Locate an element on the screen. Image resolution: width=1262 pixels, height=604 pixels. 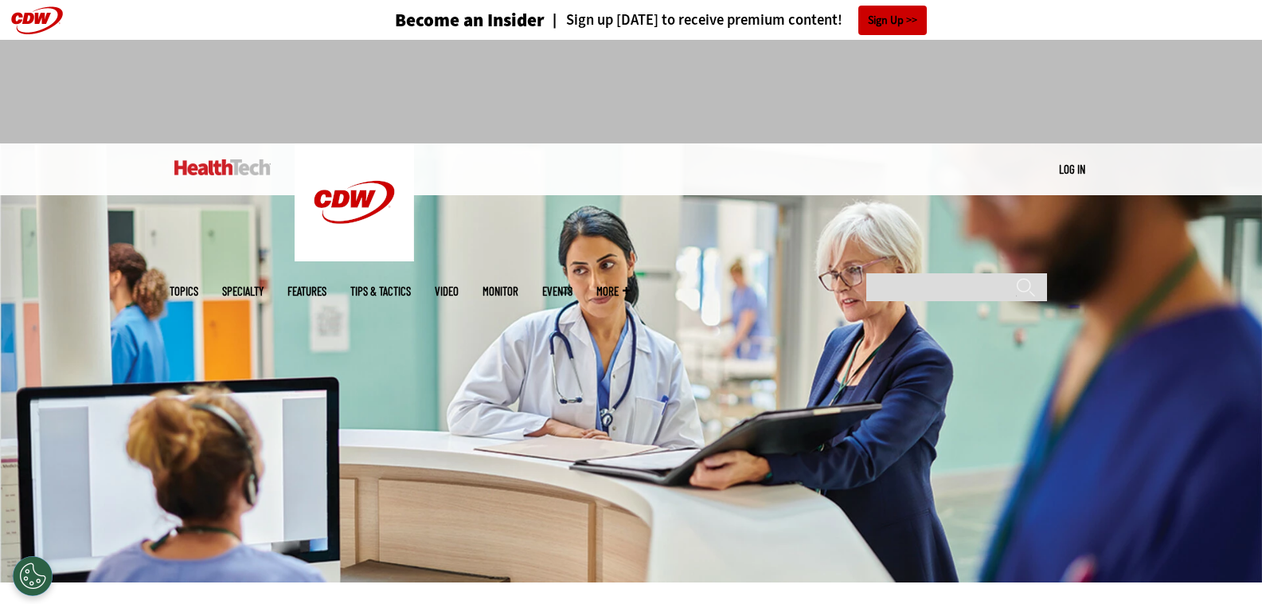
span: More is located at coordinates (613, 291).